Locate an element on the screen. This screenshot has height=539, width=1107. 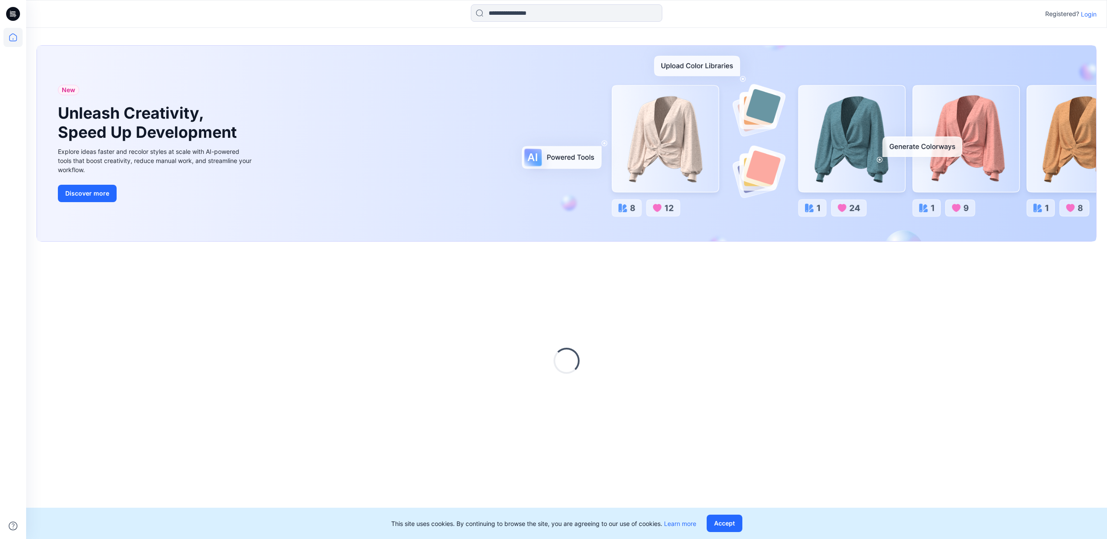
p: This site uses cookies. By continuing to browse the site, you are agreeing to our use of cookies. is located at coordinates (543, 524).